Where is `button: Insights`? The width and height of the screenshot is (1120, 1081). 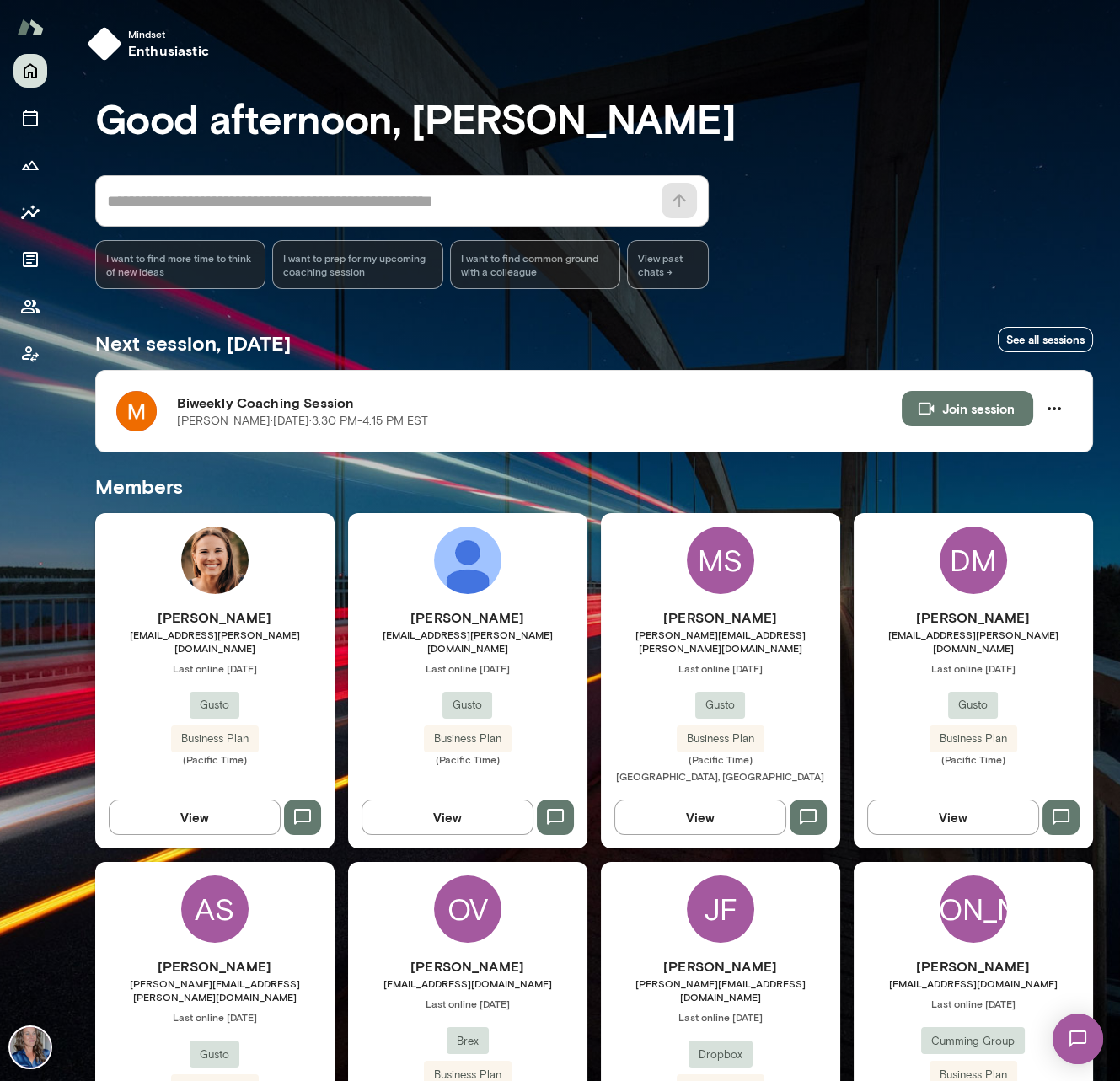
button: Insights is located at coordinates (30, 212).